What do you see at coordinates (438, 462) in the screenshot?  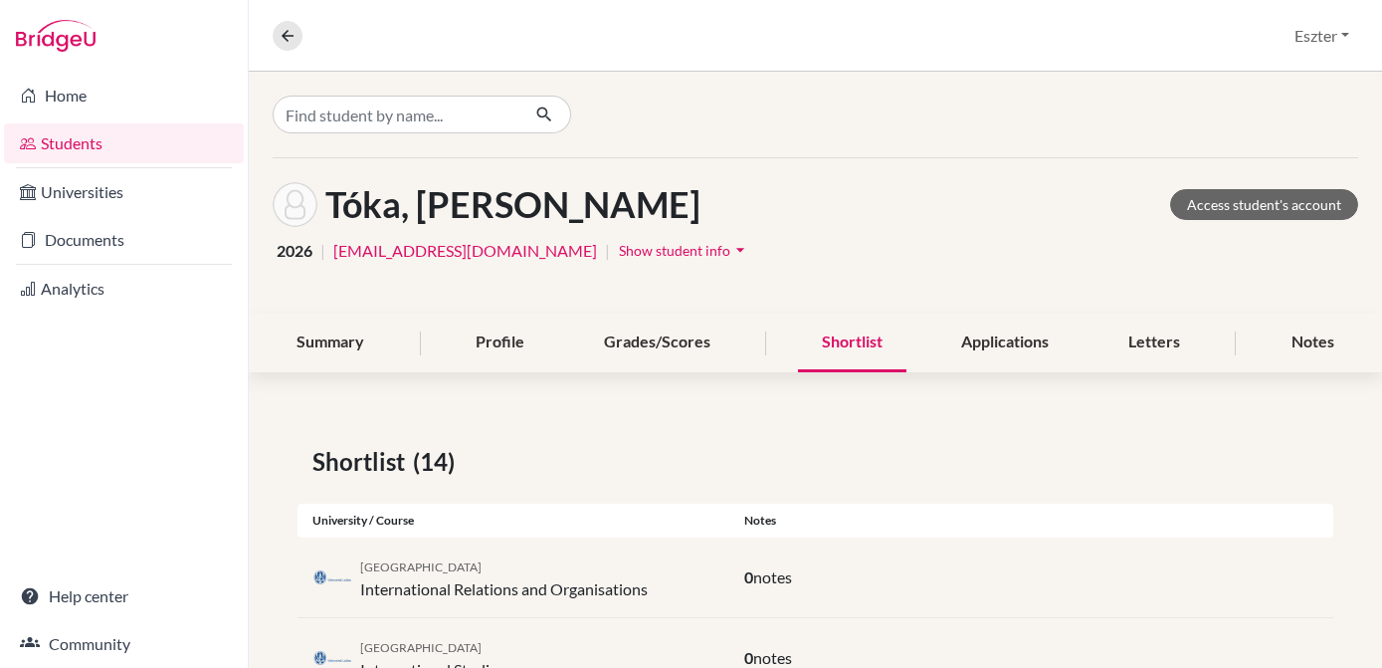 I see `span: (14)` at bounding box center [438, 462].